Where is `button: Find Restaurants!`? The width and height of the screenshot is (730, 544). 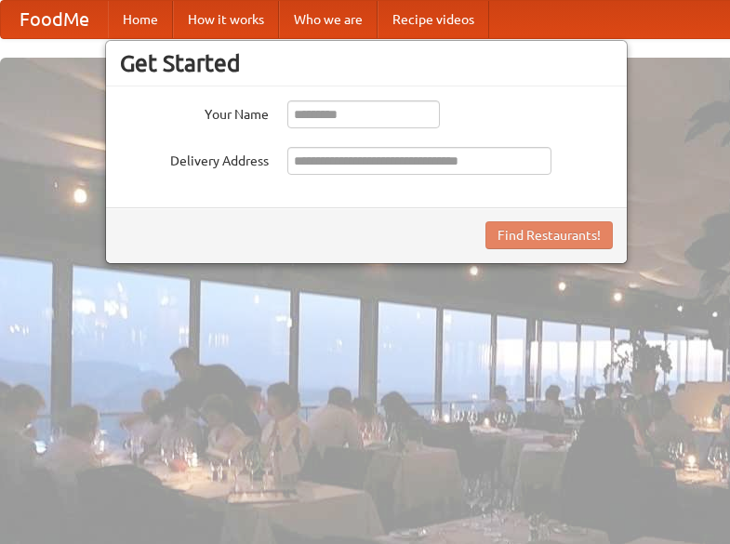
button: Find Restaurants! is located at coordinates (549, 235).